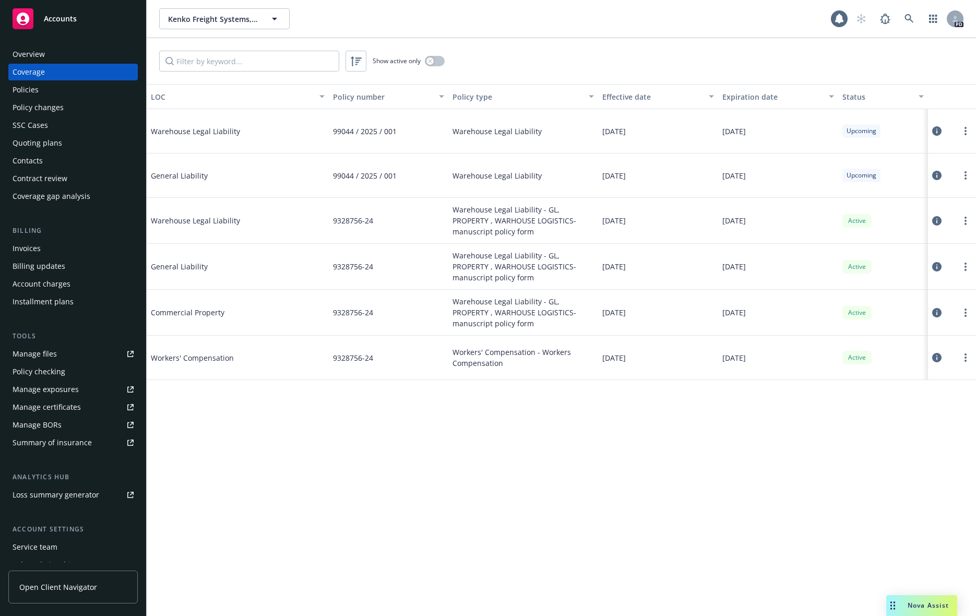 The width and height of the screenshot is (976, 616). Describe the element at coordinates (73, 19) in the screenshot. I see `a: Accounts` at that location.